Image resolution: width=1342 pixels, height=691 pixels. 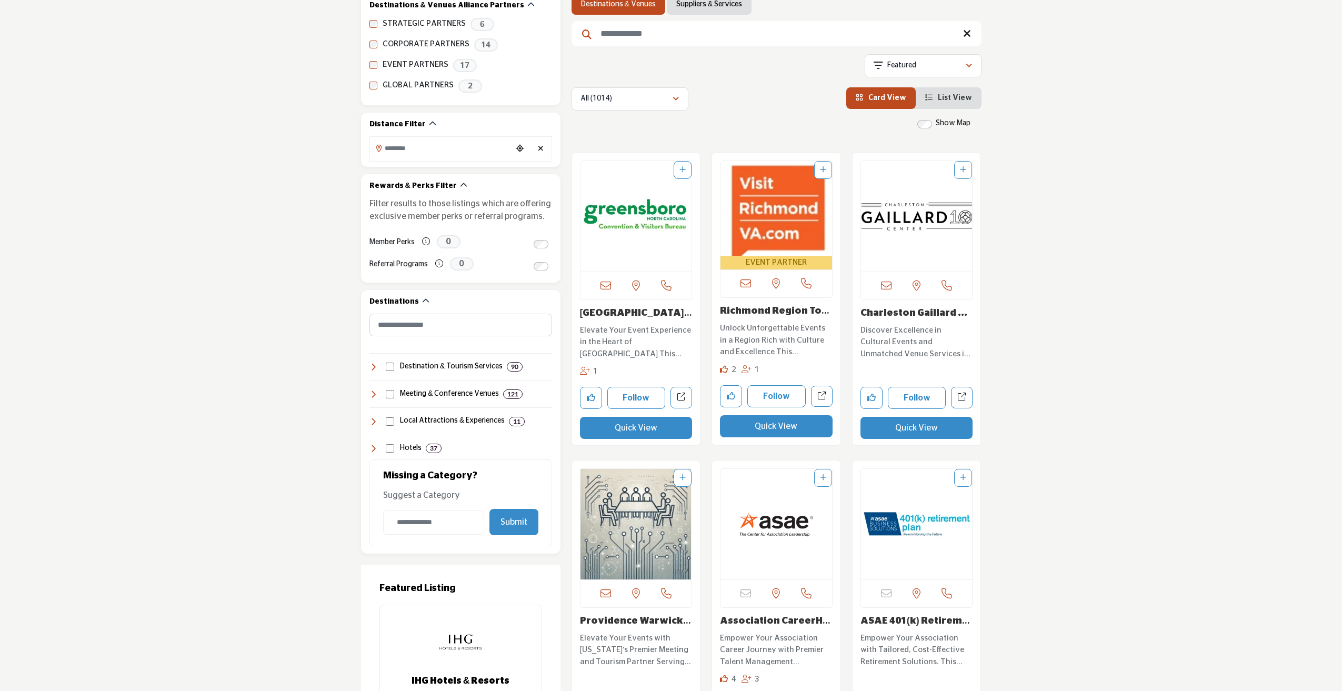 What do you see at coordinates (881, 98) in the screenshot?
I see `li: Card View` at bounding box center [881, 98].